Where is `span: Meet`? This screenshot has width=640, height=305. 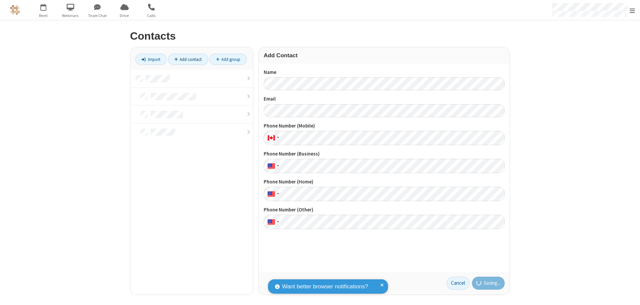
span: Meet is located at coordinates (43, 16).